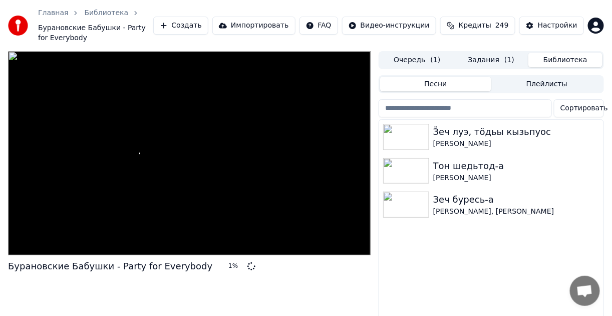 This screenshot has height=316, width=612. I want to click on button: Кредиты249, so click(478, 26).